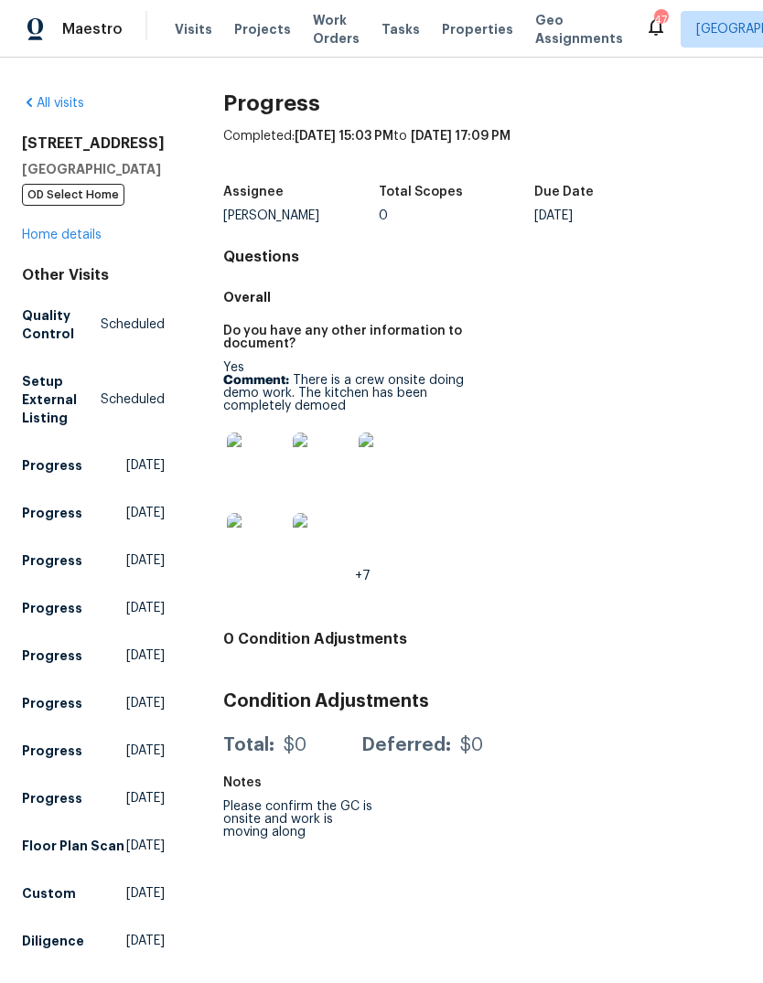  I want to click on div: 47, so click(661, 20).